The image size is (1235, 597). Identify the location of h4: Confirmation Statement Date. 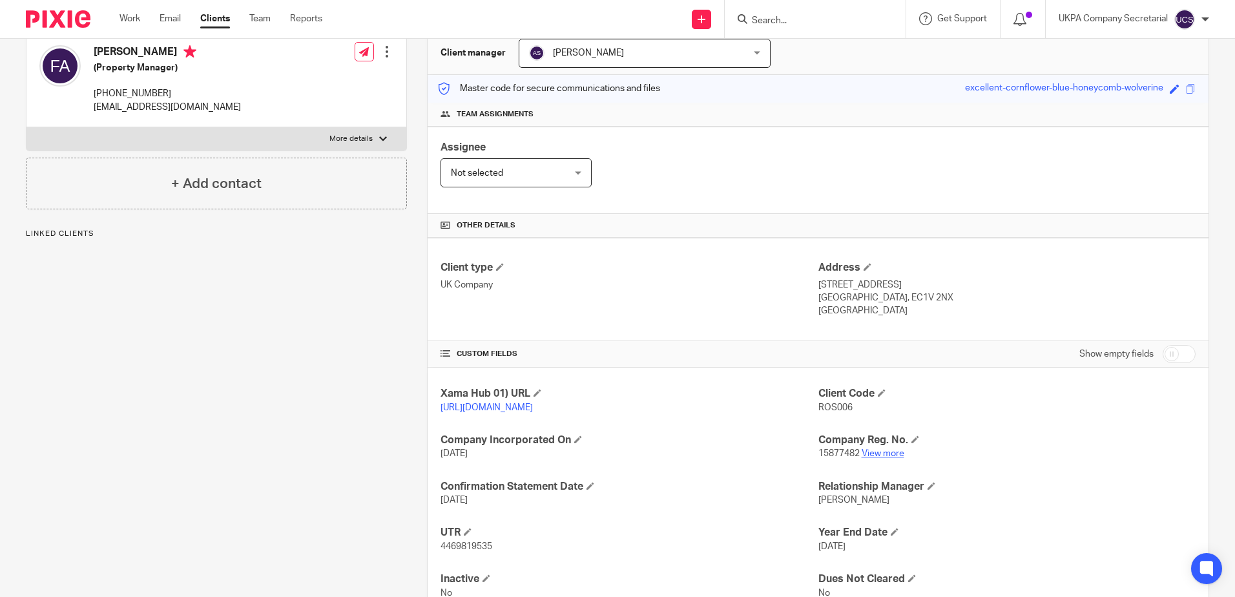
(629, 486).